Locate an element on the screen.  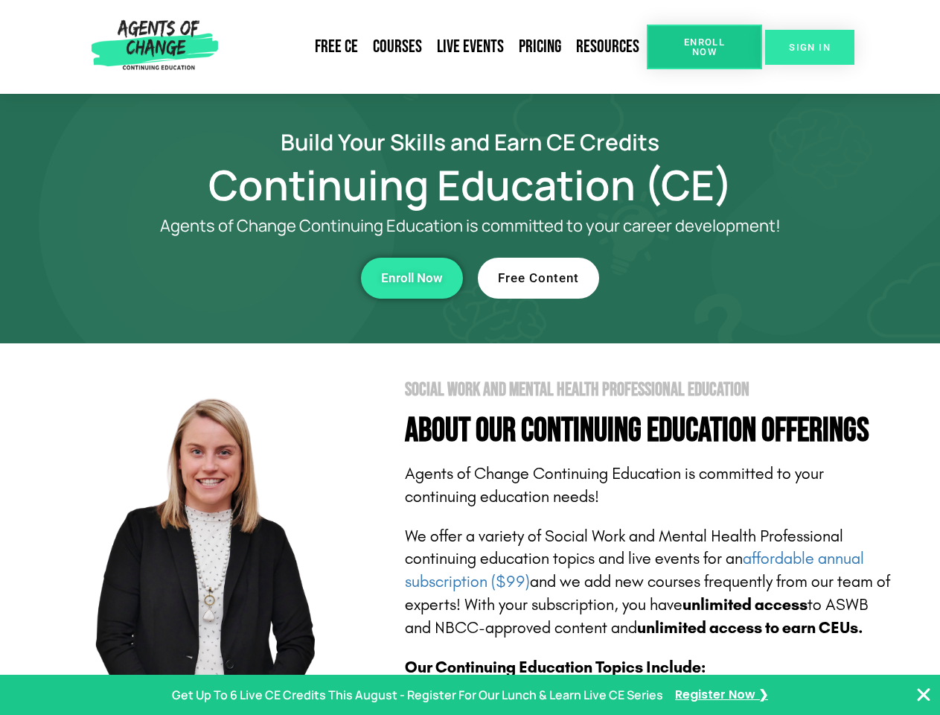
span: Register Now ❯ is located at coordinates (721, 694).